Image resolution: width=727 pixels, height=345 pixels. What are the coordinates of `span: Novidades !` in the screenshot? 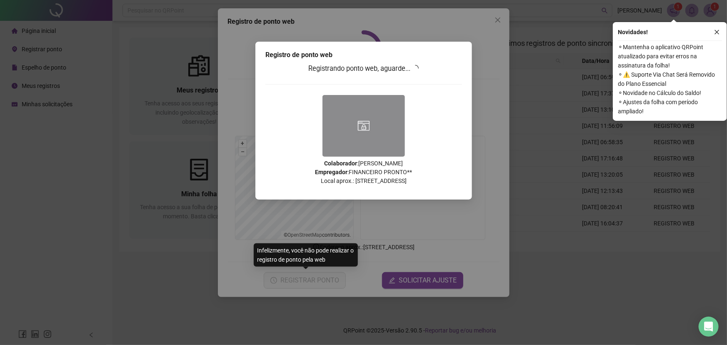 It's located at (633, 32).